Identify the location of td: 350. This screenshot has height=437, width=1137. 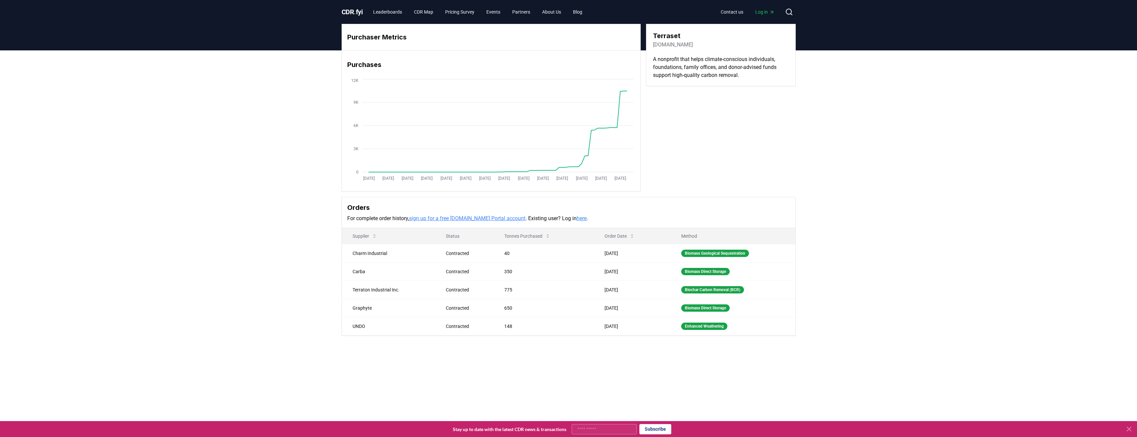
(544, 272).